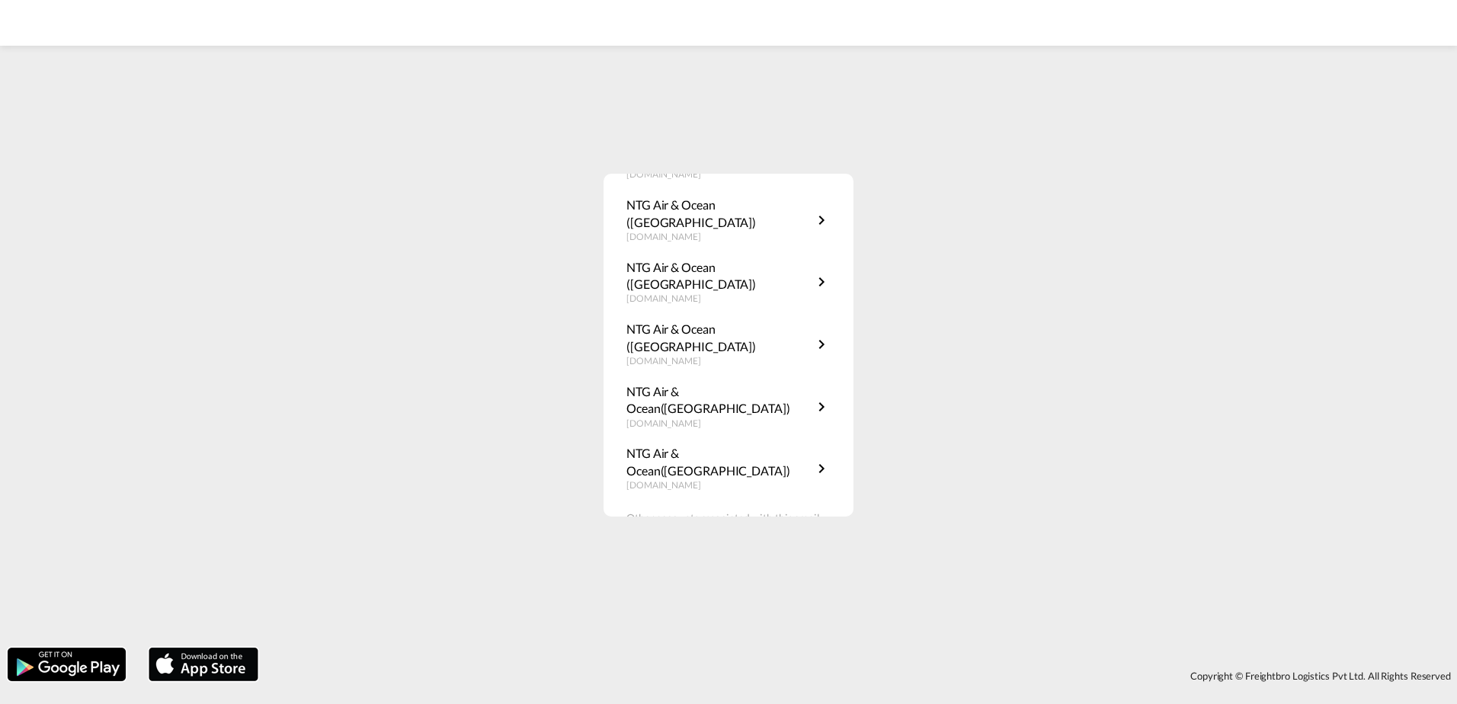 This screenshot has height=704, width=1457. I want to click on div: Copyright © Freightbro Logistics Pvt Ltd. All Rights Reserved, so click(861, 676).